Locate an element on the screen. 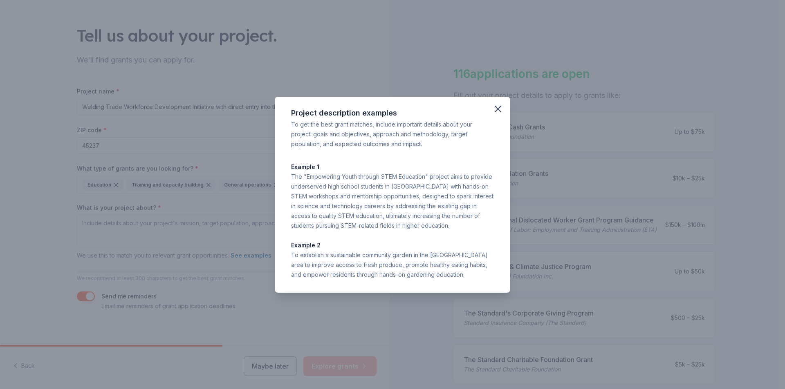  div: The "Empowering Youth through STEM Education" project aims to provide underserved high school stu... is located at coordinates (392, 201).